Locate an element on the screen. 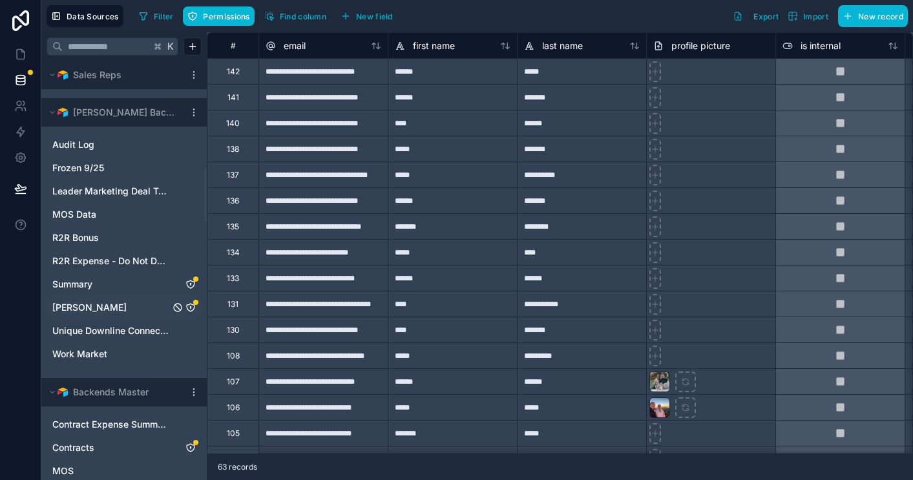 The image size is (913, 480). span: Leader Marketing Deal Table is located at coordinates (111, 191).